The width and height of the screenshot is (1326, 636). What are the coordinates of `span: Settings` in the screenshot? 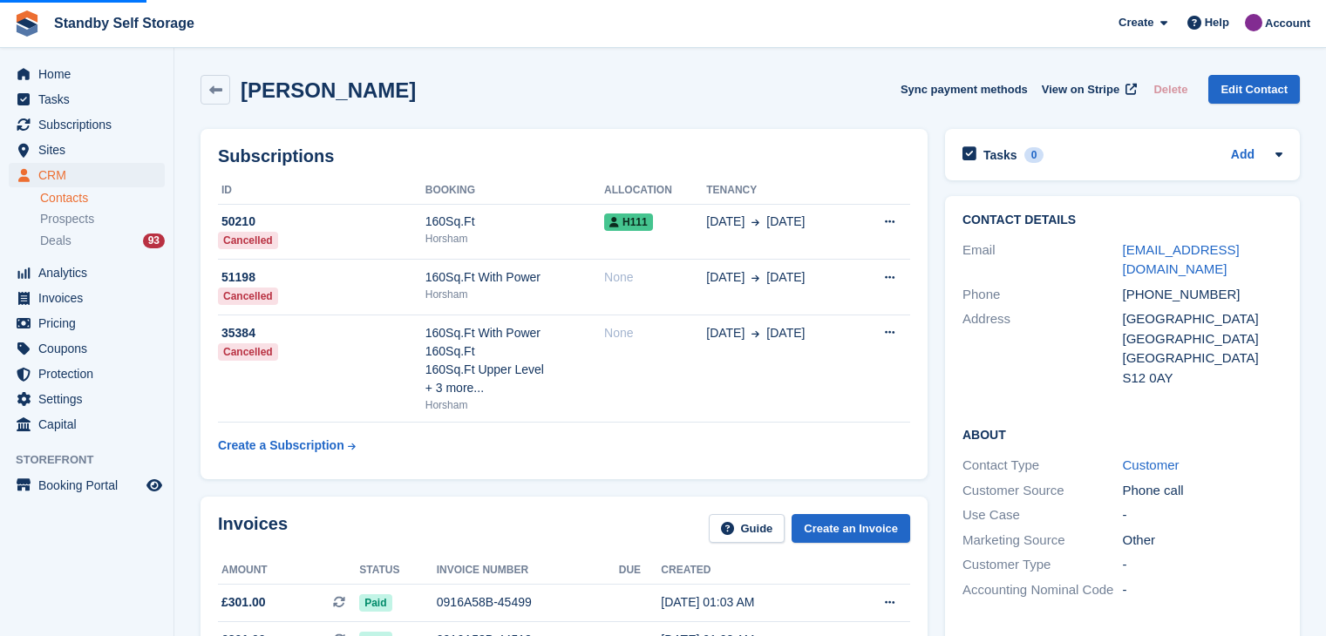 It's located at (91, 399).